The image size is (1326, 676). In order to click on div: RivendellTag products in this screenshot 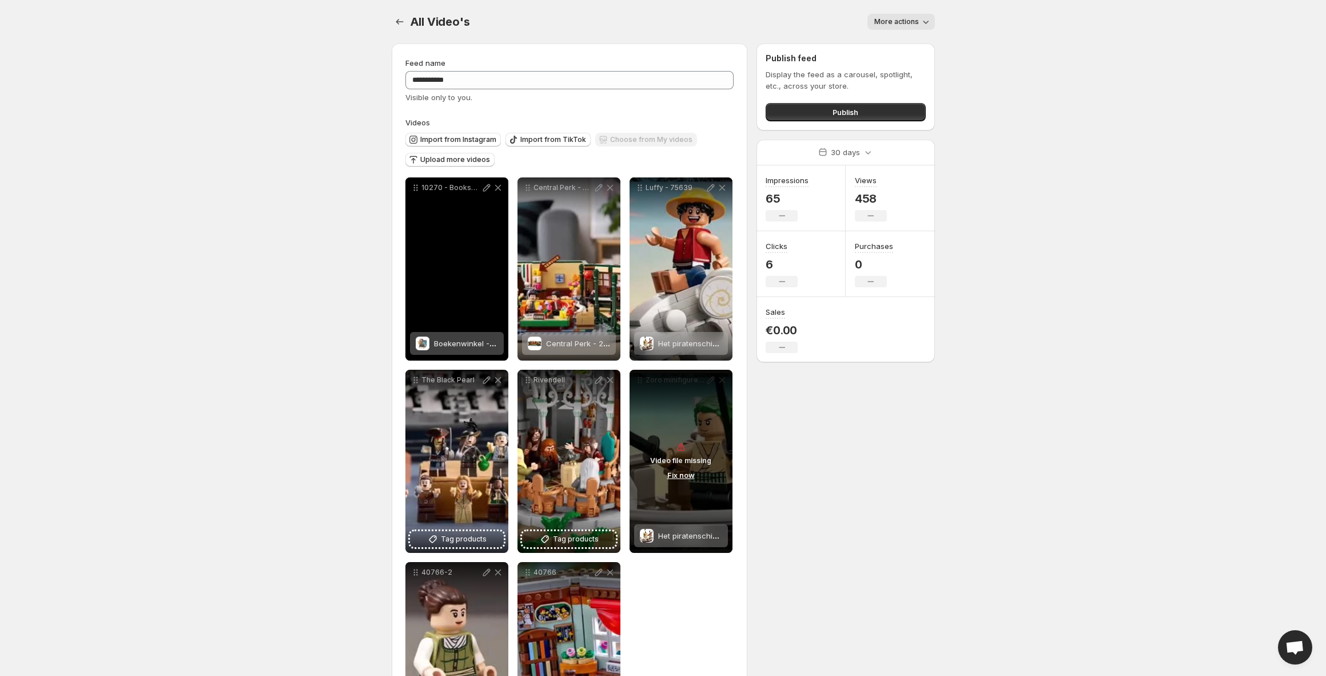, I will do `click(569, 461)`.